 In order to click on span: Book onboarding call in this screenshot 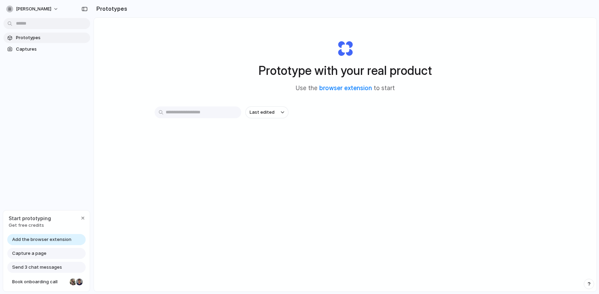, I will do `click(40, 282)`.